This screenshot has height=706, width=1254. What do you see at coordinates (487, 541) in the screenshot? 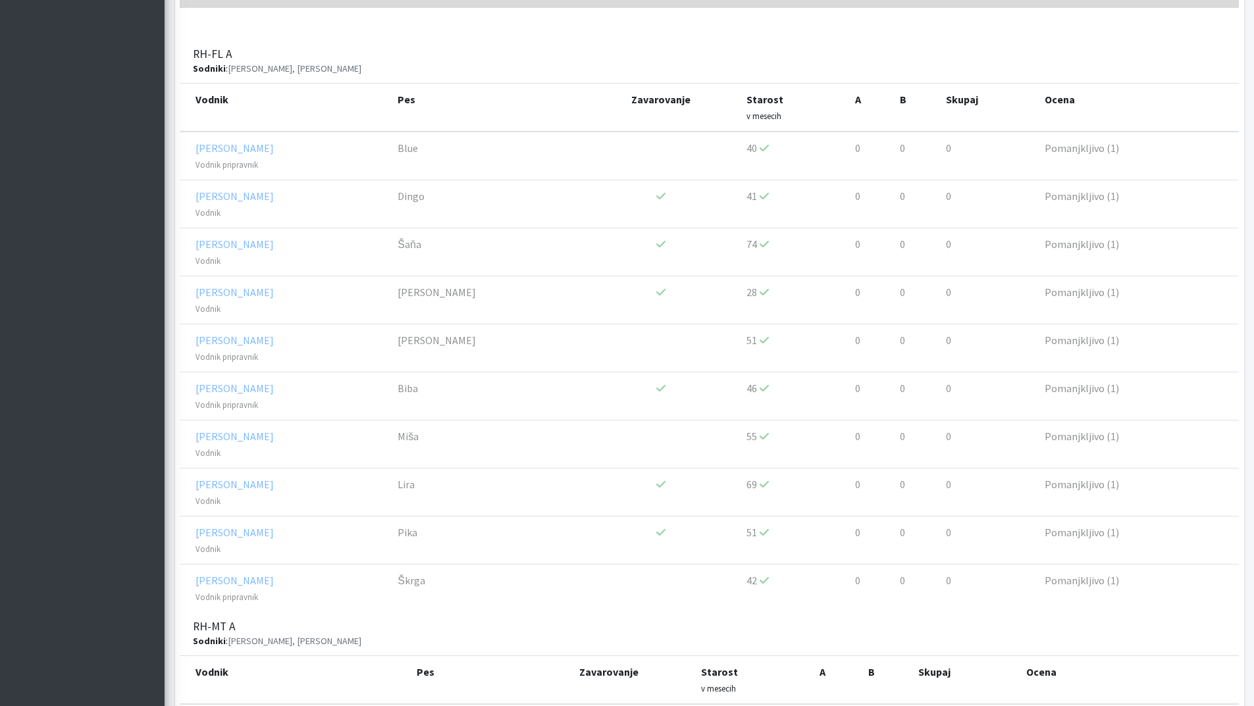
I see `td: Pika` at bounding box center [487, 541].